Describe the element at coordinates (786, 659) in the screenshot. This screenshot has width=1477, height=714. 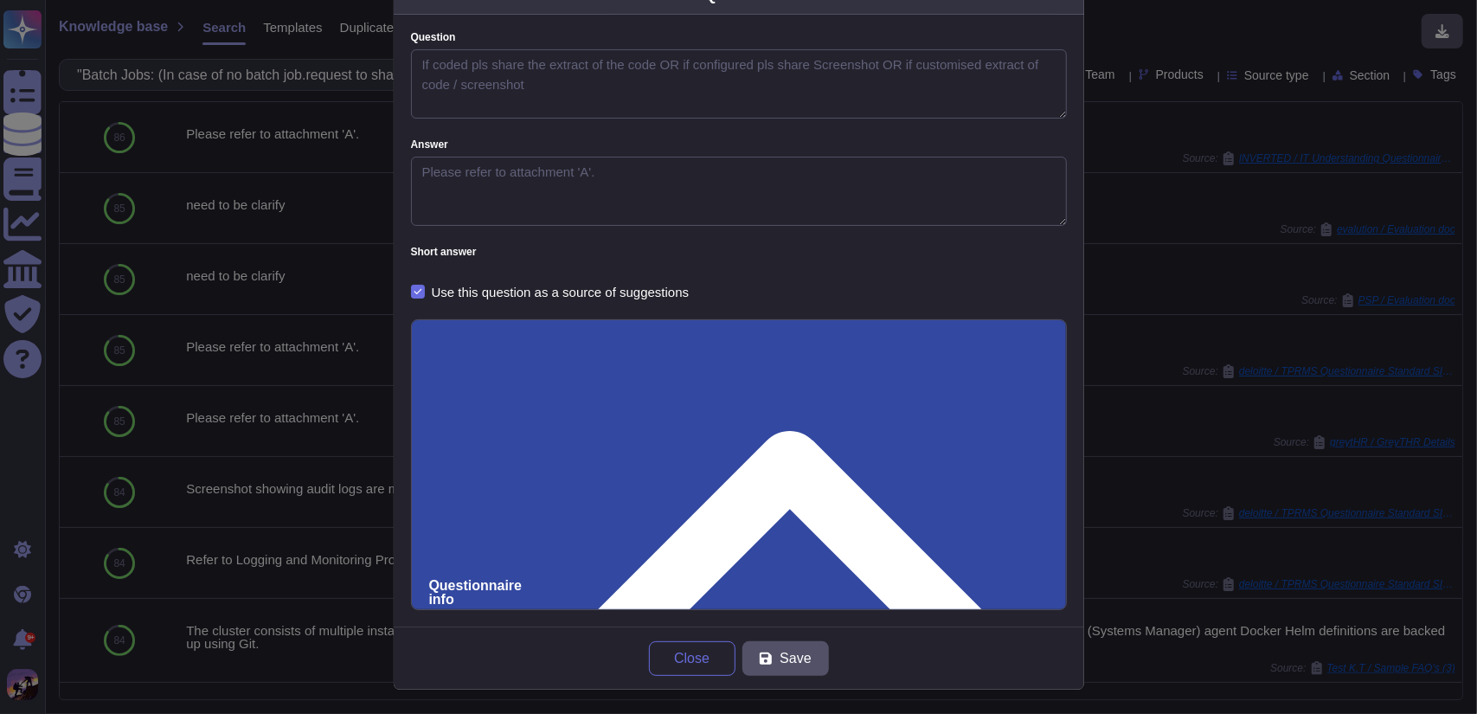
I see `button: Save` at that location.